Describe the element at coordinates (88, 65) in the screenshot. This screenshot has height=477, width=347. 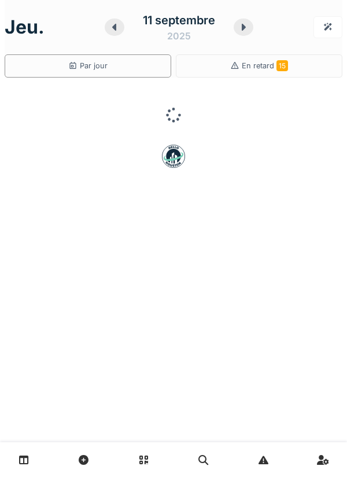
I see `div: Par jour` at that location.